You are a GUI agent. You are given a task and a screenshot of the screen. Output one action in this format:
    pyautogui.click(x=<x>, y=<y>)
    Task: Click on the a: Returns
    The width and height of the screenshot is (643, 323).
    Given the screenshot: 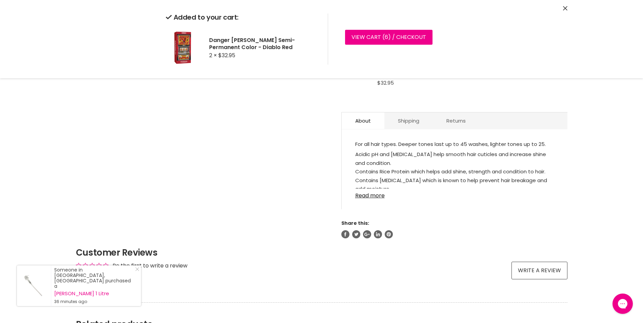 What is the action you would take?
    pyautogui.click(x=456, y=121)
    